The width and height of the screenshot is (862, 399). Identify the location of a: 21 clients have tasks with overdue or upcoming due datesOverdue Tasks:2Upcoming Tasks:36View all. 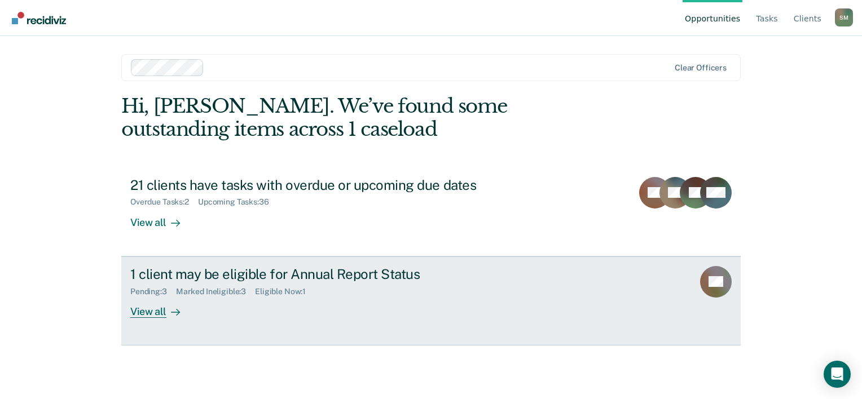
(431, 212).